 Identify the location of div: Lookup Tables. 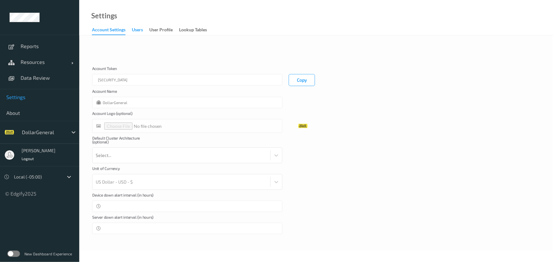
(193, 30).